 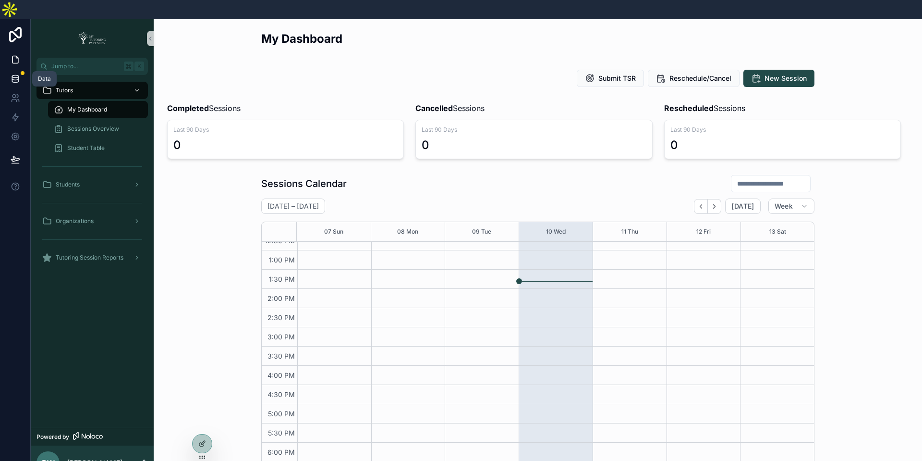 What do you see at coordinates (282, 279) in the screenshot?
I see `span: 1:30 PM` at bounding box center [282, 279].